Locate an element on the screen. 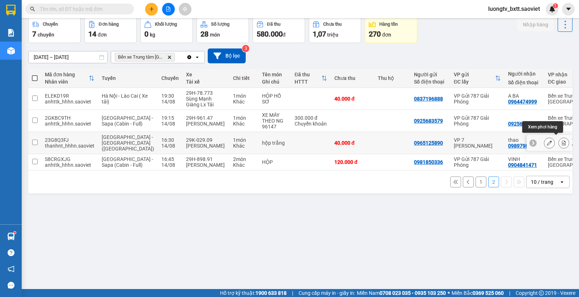  div: Đơn hàng is located at coordinates (109, 24).